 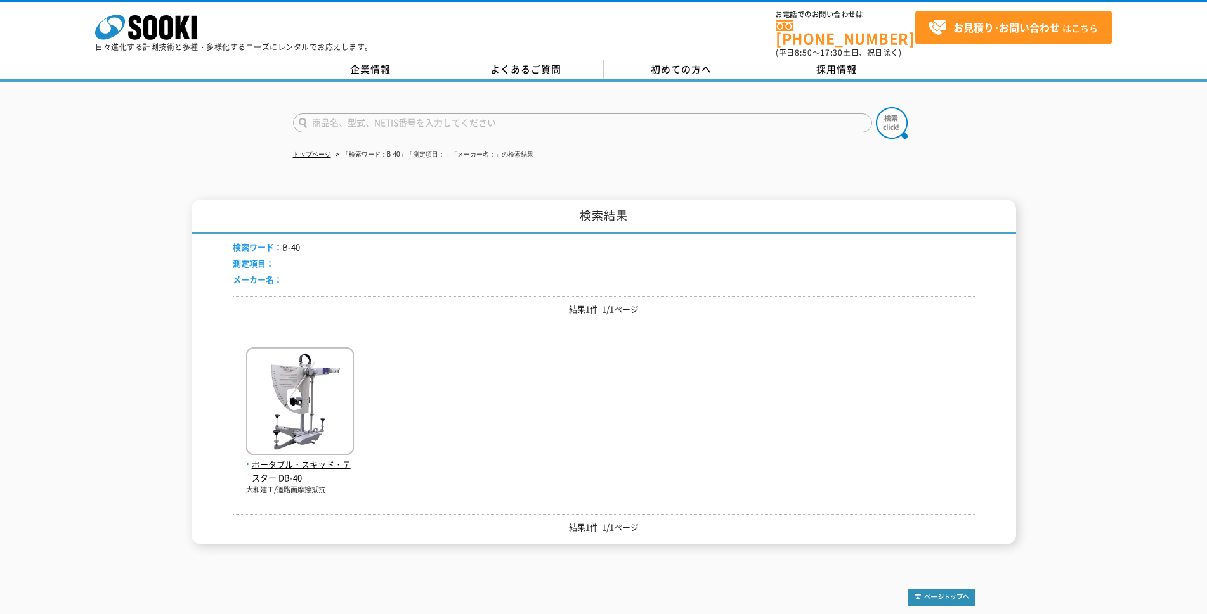 I want to click on span: お電話でのお問い合わせは, so click(x=845, y=15).